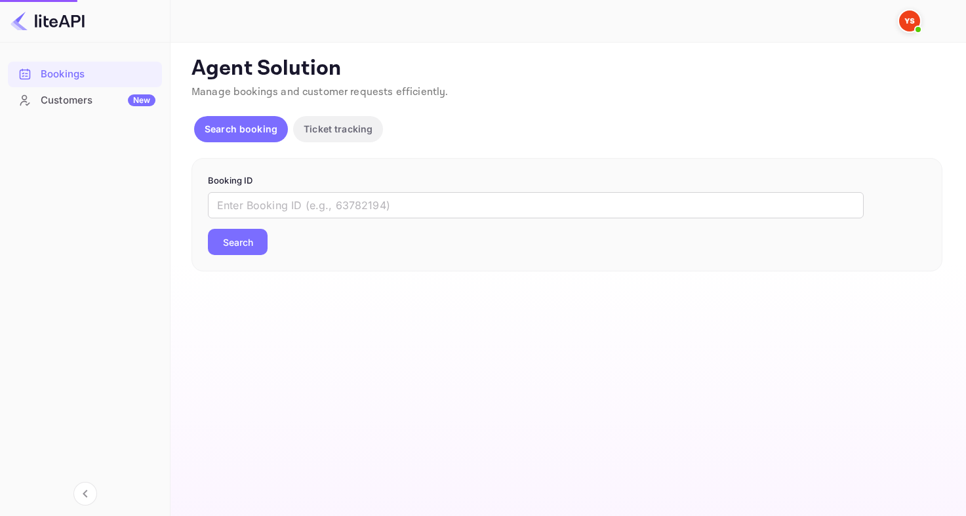 The image size is (966, 516). I want to click on div: New, so click(142, 100).